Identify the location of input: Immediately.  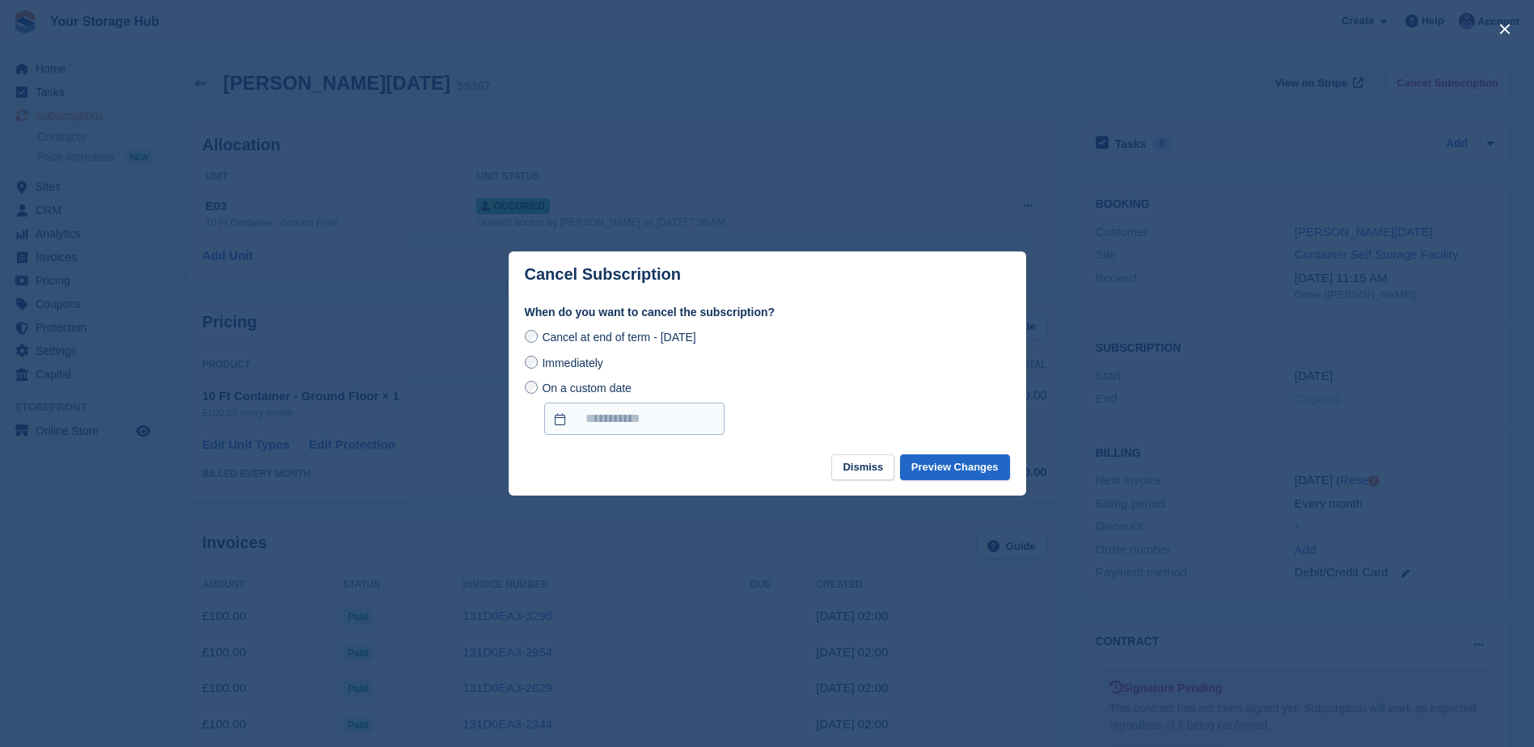
(531, 362).